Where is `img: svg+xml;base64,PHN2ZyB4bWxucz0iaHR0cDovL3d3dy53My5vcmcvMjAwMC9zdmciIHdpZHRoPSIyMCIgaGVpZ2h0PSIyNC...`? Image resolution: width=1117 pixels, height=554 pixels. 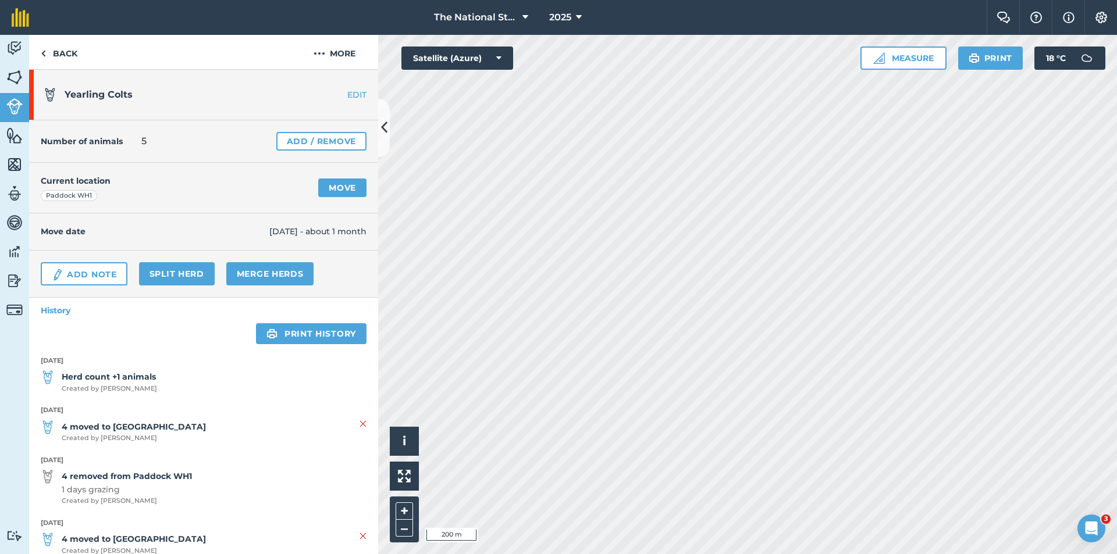
img: svg+xml;base64,PHN2ZyB4bWxucz0iaHR0cDovL3d3dy53My5vcmcvMjAwMC9zdmciIHdpZHRoPSIyMCIgaGVpZ2h0PSIyNC... is located at coordinates (319, 54).